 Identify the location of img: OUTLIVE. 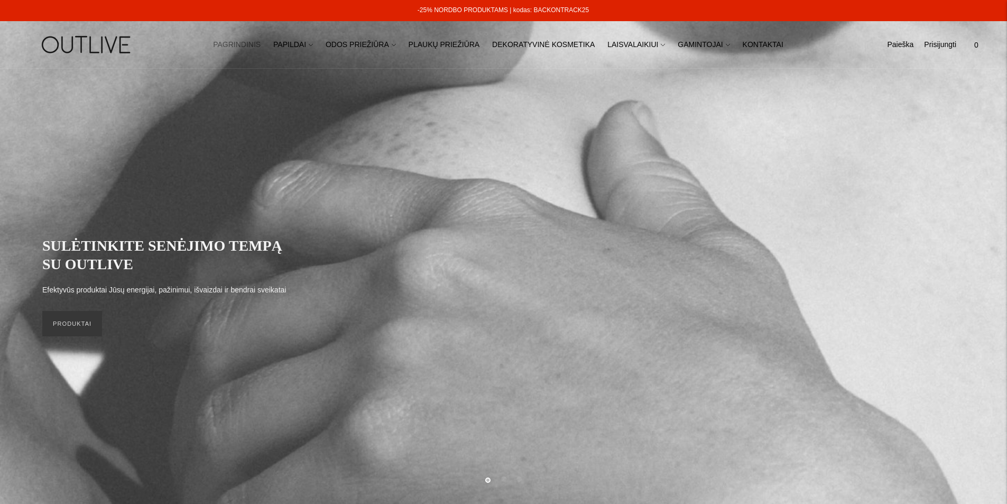
(87, 44).